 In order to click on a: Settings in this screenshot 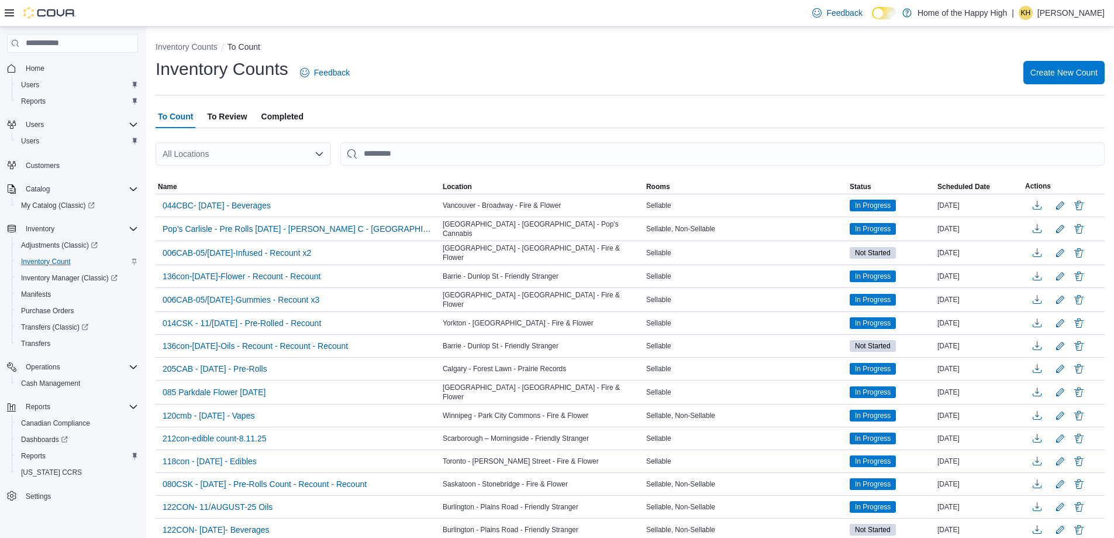, I will do `click(38, 496)`.